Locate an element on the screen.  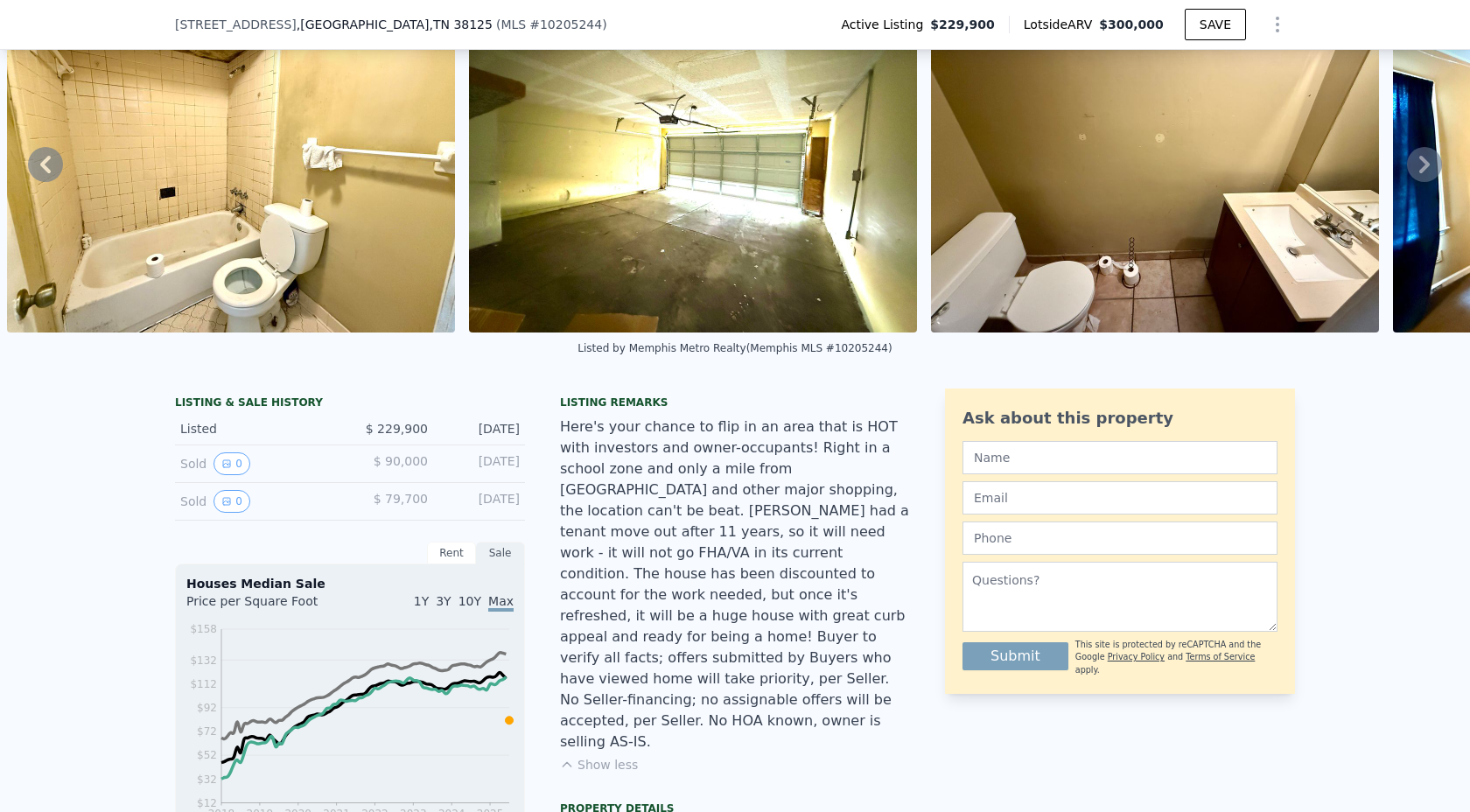
span: Active Listing is located at coordinates (885, 25).